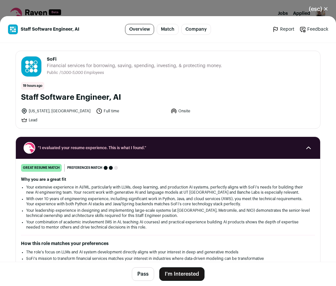 The height and width of the screenshot is (286, 336). I want to click on span: 19 hours ago, so click(33, 86).